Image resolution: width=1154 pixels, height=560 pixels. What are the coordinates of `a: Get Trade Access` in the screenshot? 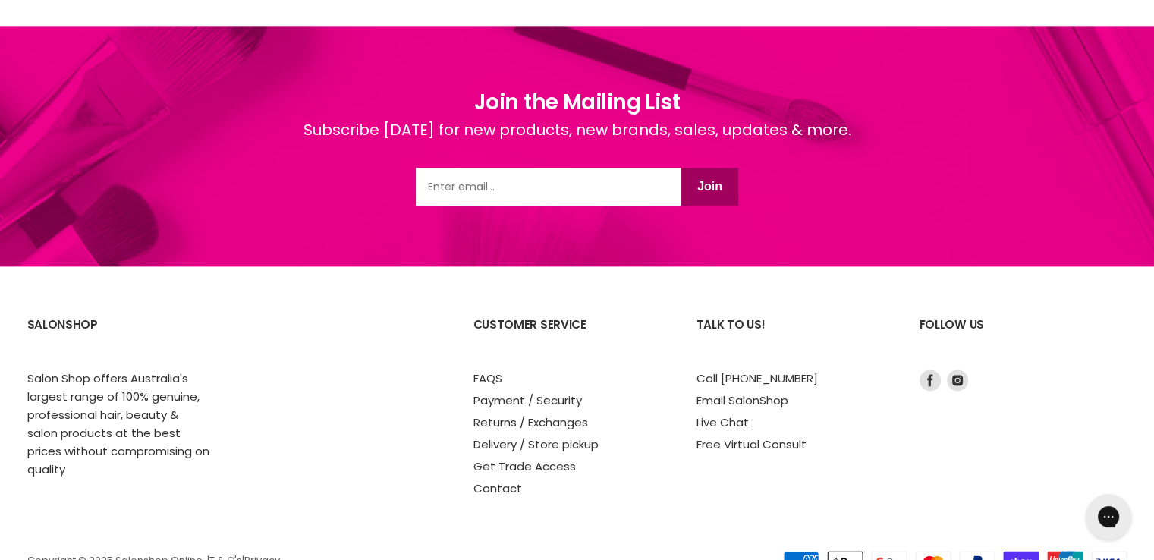 It's located at (524, 466).